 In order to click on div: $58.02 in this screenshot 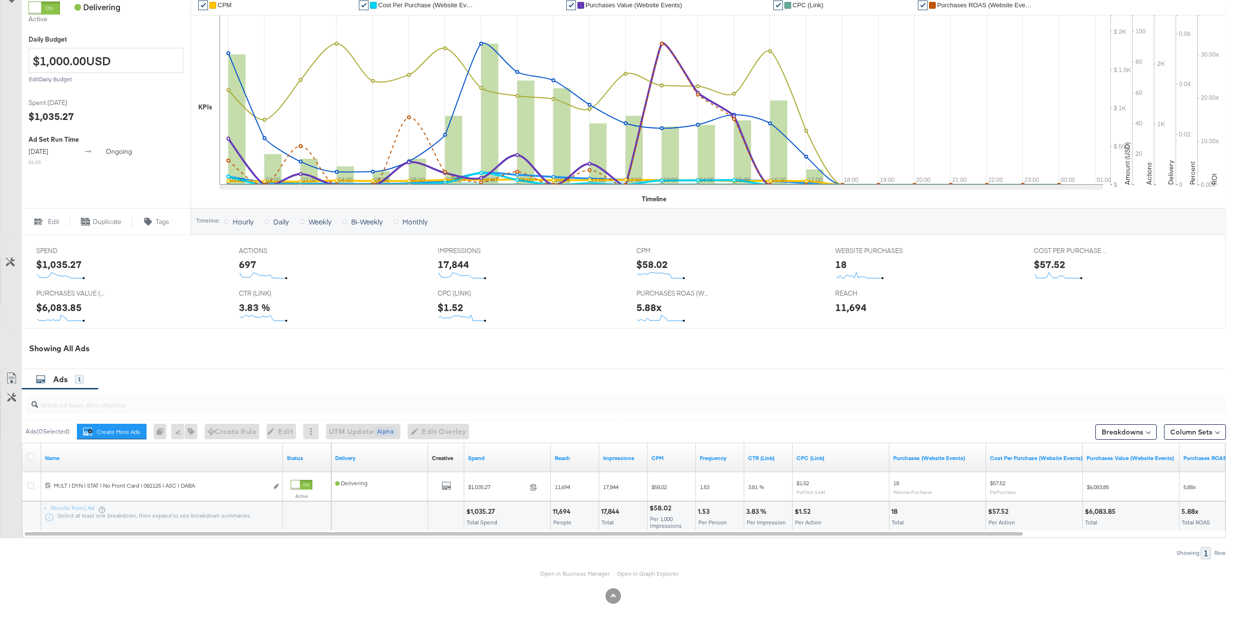, I will do `click(662, 508)`.